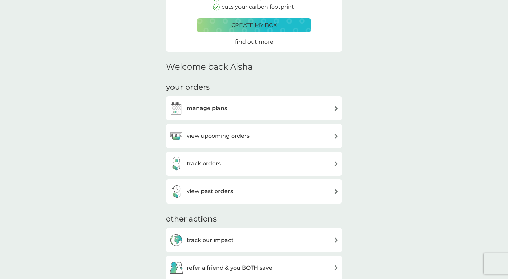 The height and width of the screenshot is (279, 508). I want to click on h3: your orders, so click(188, 87).